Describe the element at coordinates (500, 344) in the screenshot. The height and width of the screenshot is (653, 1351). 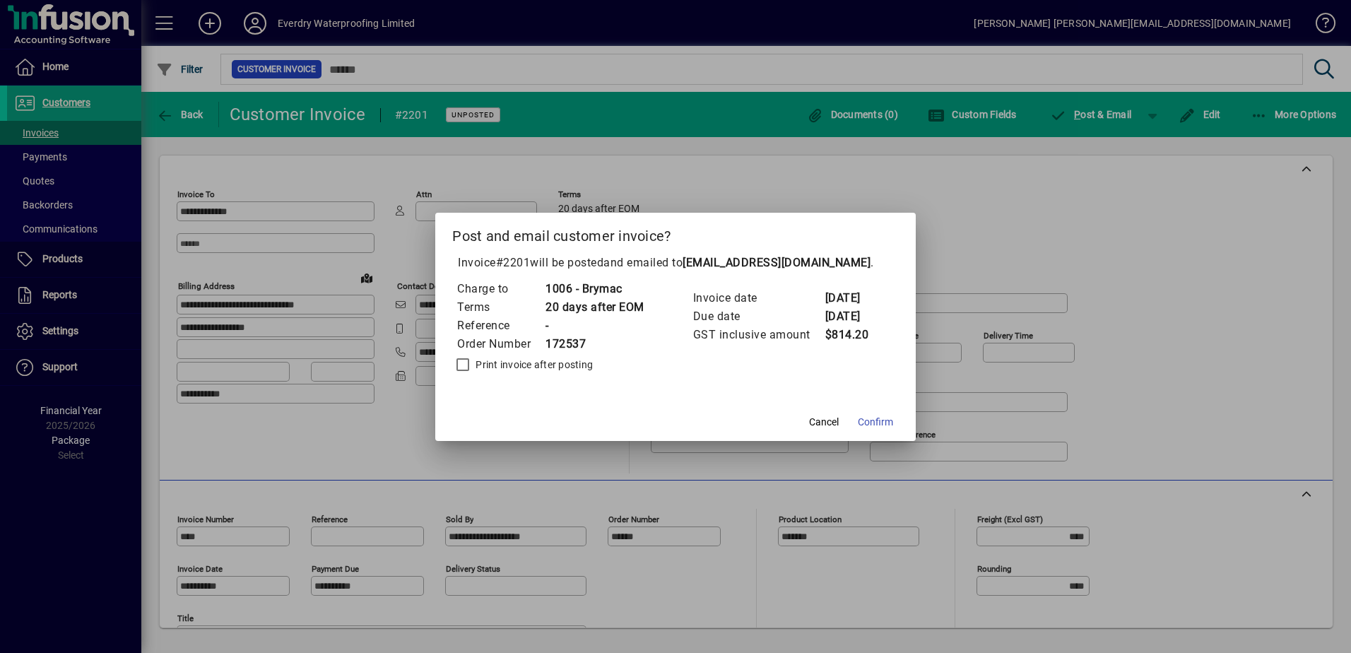
I see `td: Order Number` at that location.